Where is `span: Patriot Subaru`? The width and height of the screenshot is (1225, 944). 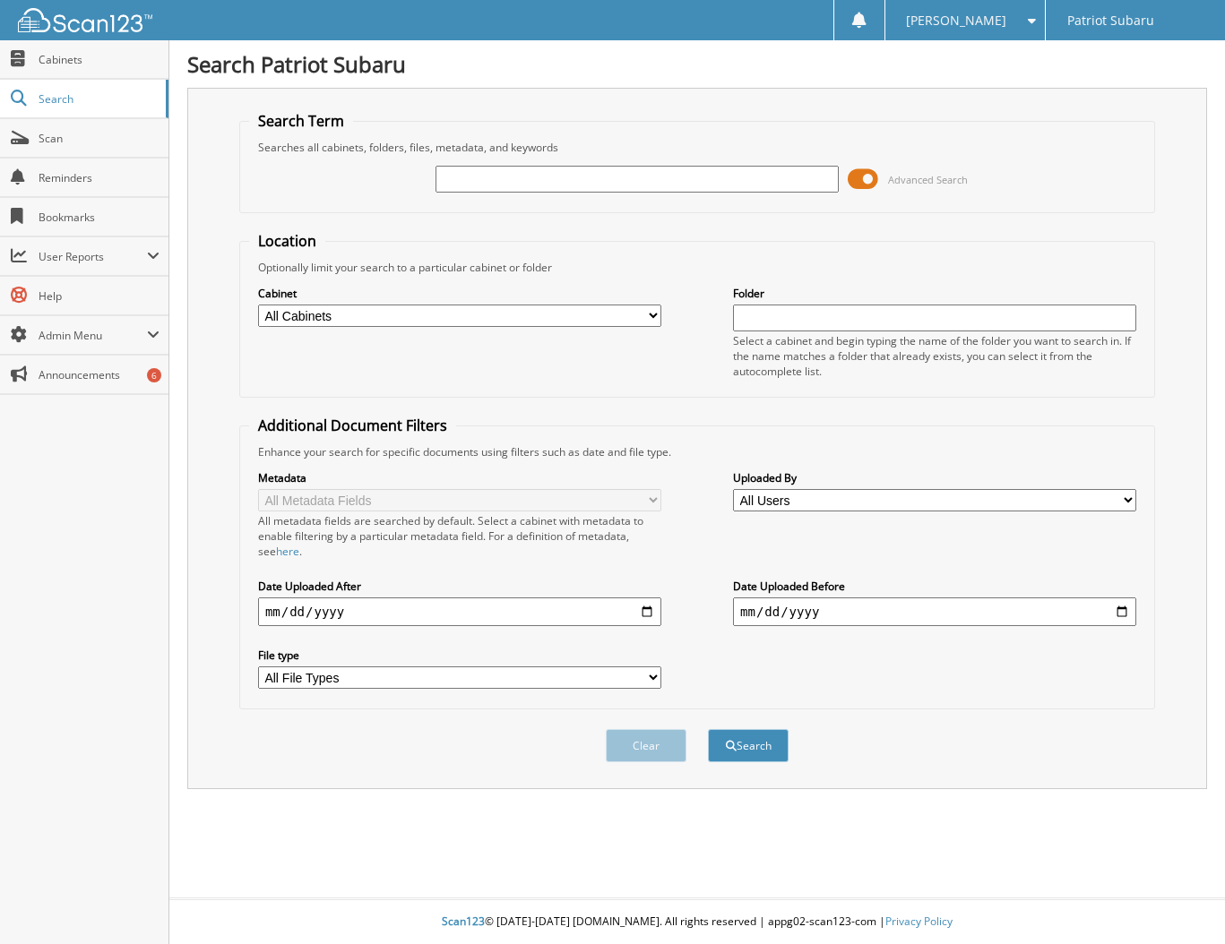 span: Patriot Subaru is located at coordinates (1110, 21).